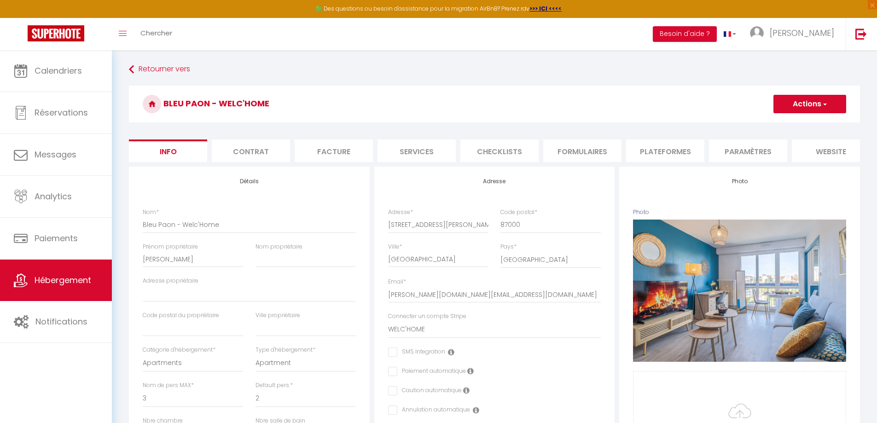  What do you see at coordinates (397, 282) in the screenshot?
I see `label: Email` at bounding box center [397, 282].